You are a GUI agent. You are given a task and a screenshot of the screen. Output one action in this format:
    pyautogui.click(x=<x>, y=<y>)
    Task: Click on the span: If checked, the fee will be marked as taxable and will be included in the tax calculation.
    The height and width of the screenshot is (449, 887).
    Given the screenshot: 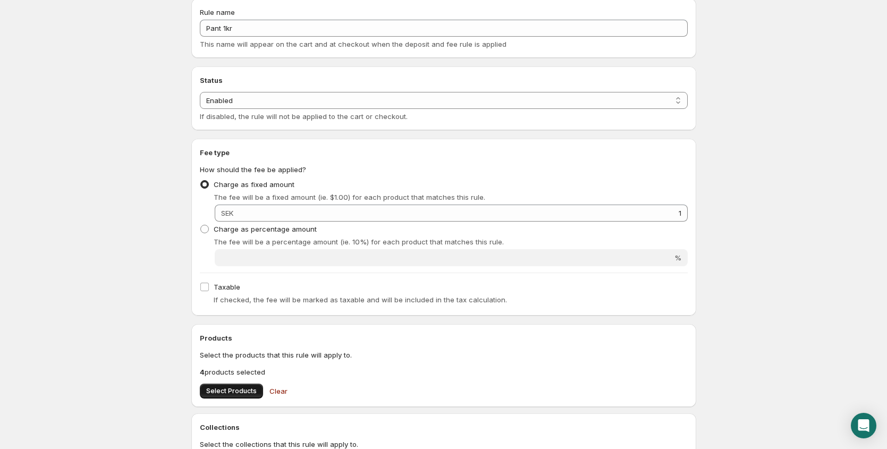 What is the action you would take?
    pyautogui.click(x=360, y=300)
    